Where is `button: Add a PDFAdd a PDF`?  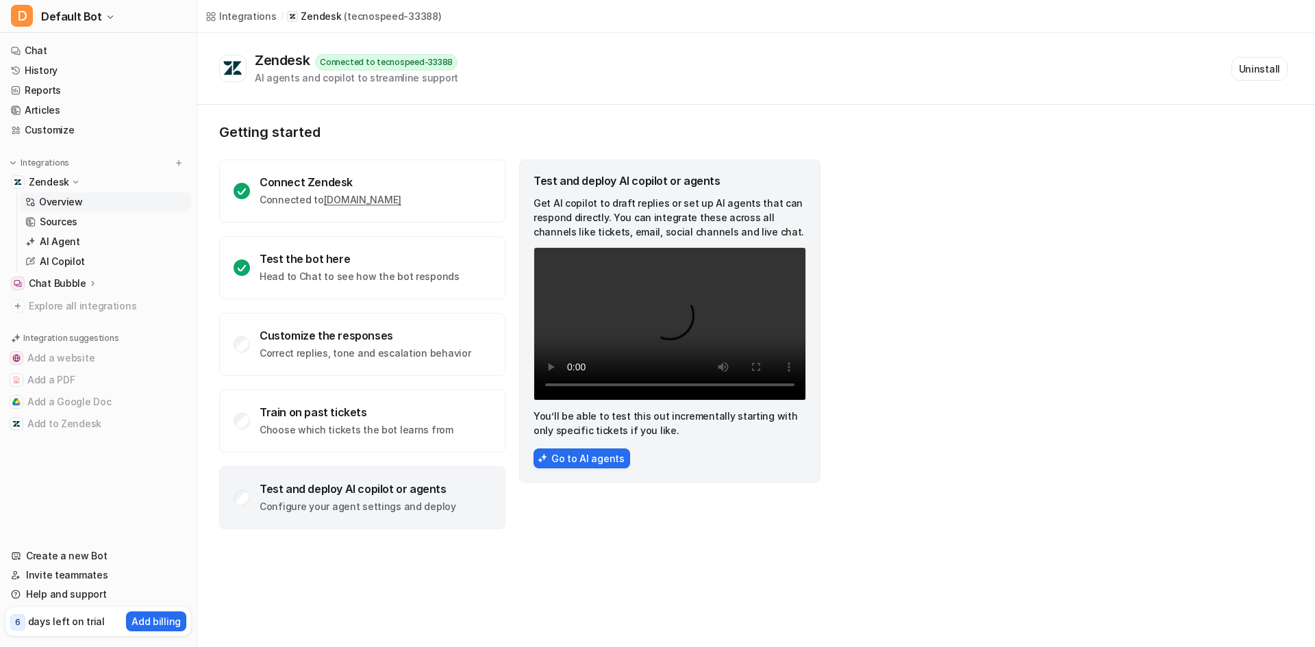
button: Add a PDFAdd a PDF is located at coordinates (98, 380).